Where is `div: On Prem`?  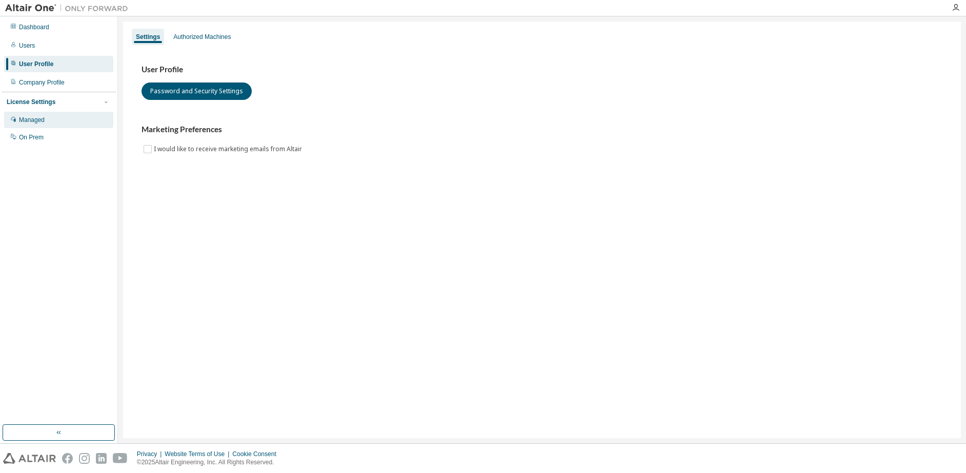 div: On Prem is located at coordinates (31, 137).